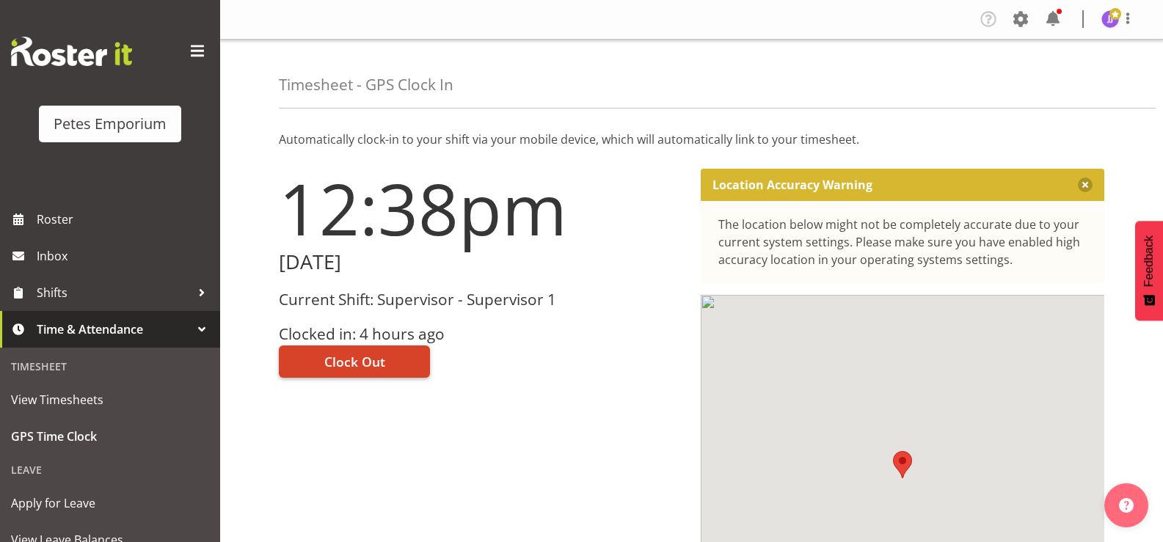 Image resolution: width=1163 pixels, height=542 pixels. What do you see at coordinates (71, 51) in the screenshot?
I see `img: Rosterit website logo` at bounding box center [71, 51].